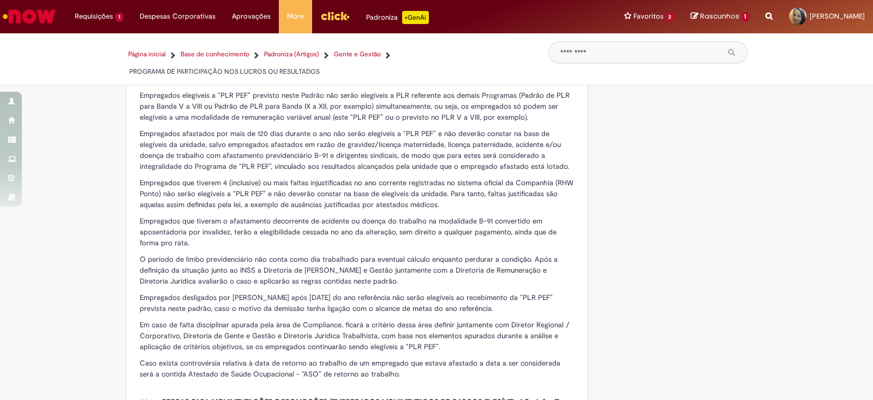  What do you see at coordinates (94, 16) in the screenshot?
I see `span: Requisições` at bounding box center [94, 16].